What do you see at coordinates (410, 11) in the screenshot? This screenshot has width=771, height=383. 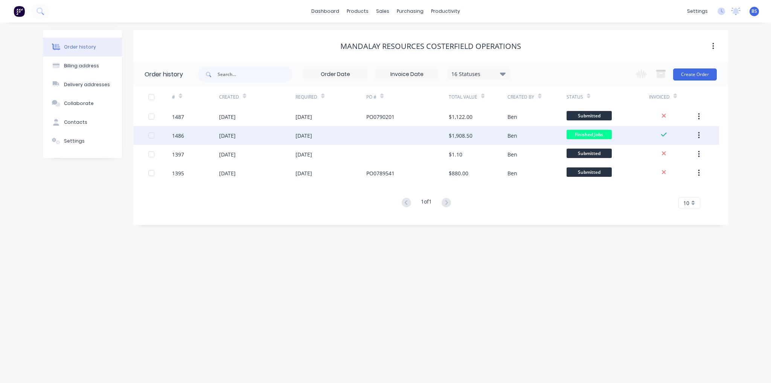 I see `div: purchasing` at bounding box center [410, 11].